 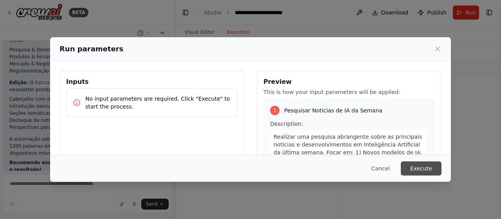 I want to click on span: Realizar uma pesquisa abrangente sobre as principais notícias e desenvolvimentos em Inteligência ..., so click(x=348, y=172).